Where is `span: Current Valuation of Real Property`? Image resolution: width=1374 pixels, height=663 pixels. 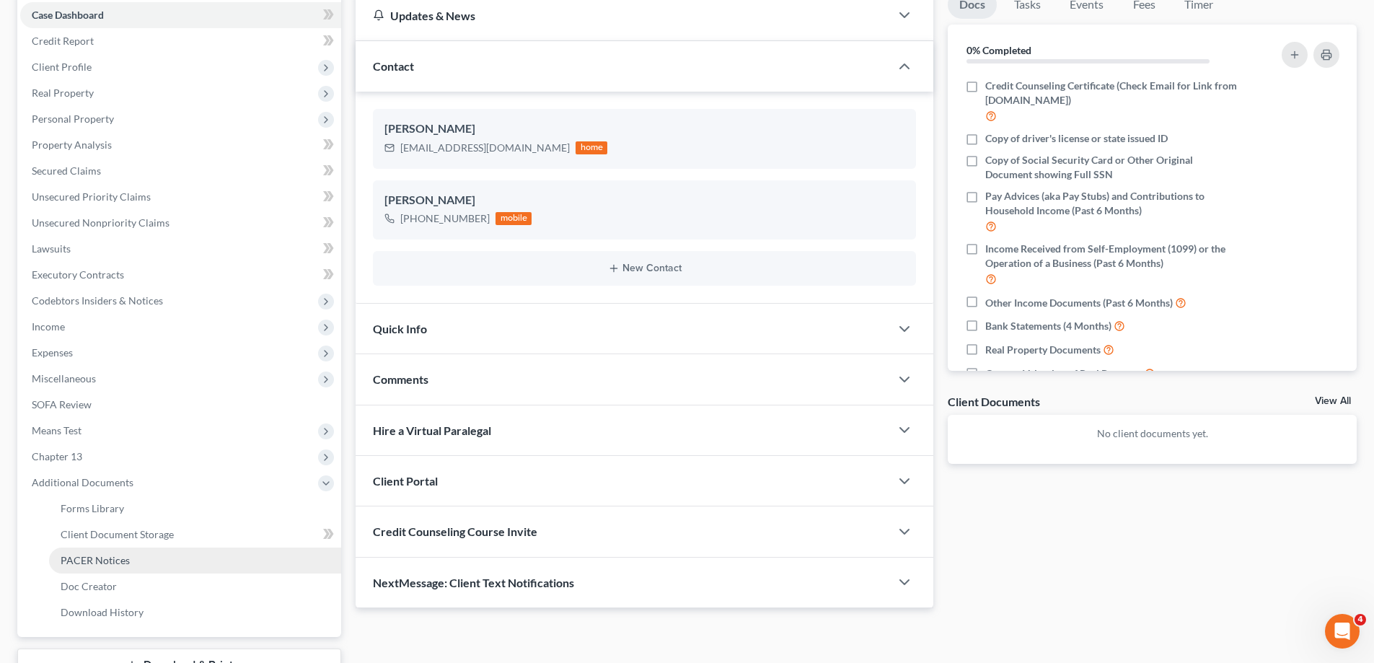 span: Current Valuation of Real Property is located at coordinates (1063, 374).